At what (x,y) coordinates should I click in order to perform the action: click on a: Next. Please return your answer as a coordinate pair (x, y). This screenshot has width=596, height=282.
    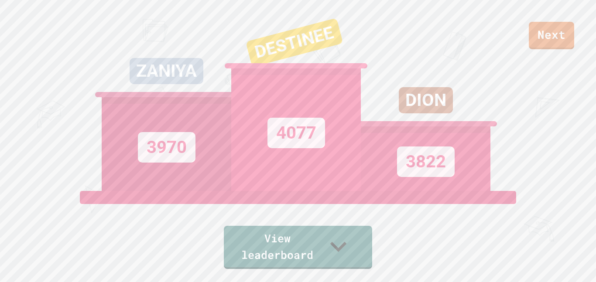
    Looking at the image, I should click on (552, 35).